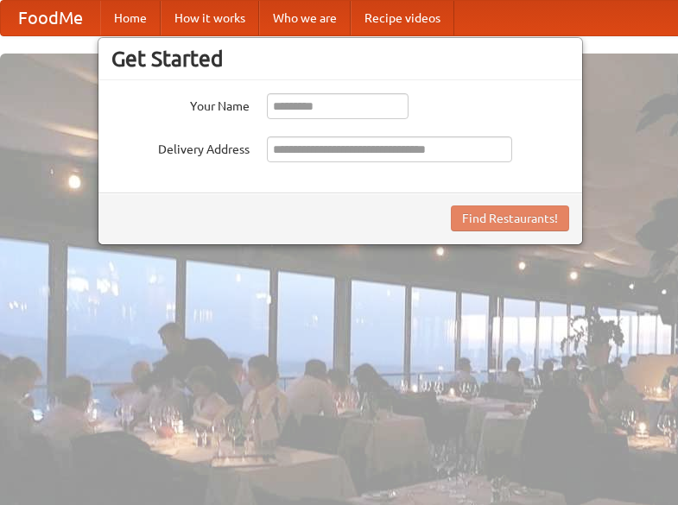 The height and width of the screenshot is (505, 678). I want to click on button: Find Restaurants!, so click(510, 219).